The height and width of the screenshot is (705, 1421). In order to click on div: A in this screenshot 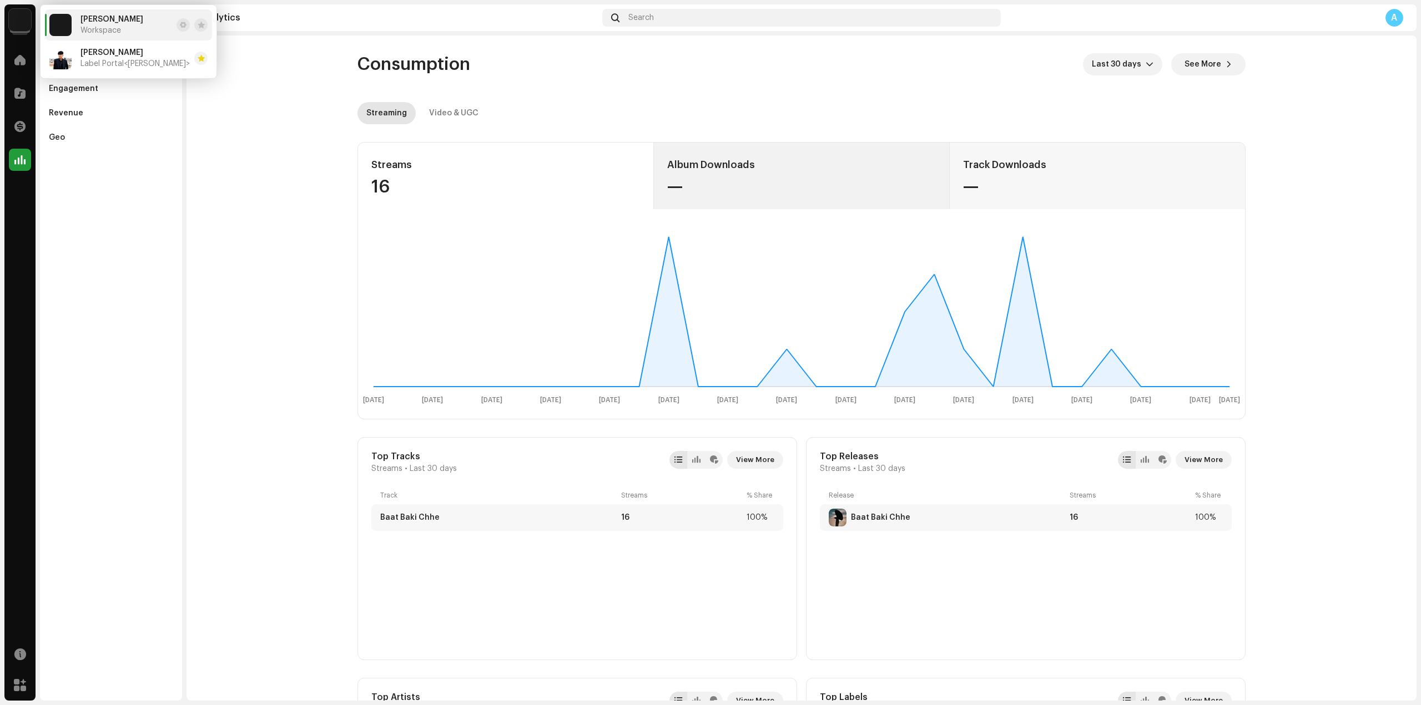, I will do `click(1394, 18)`.